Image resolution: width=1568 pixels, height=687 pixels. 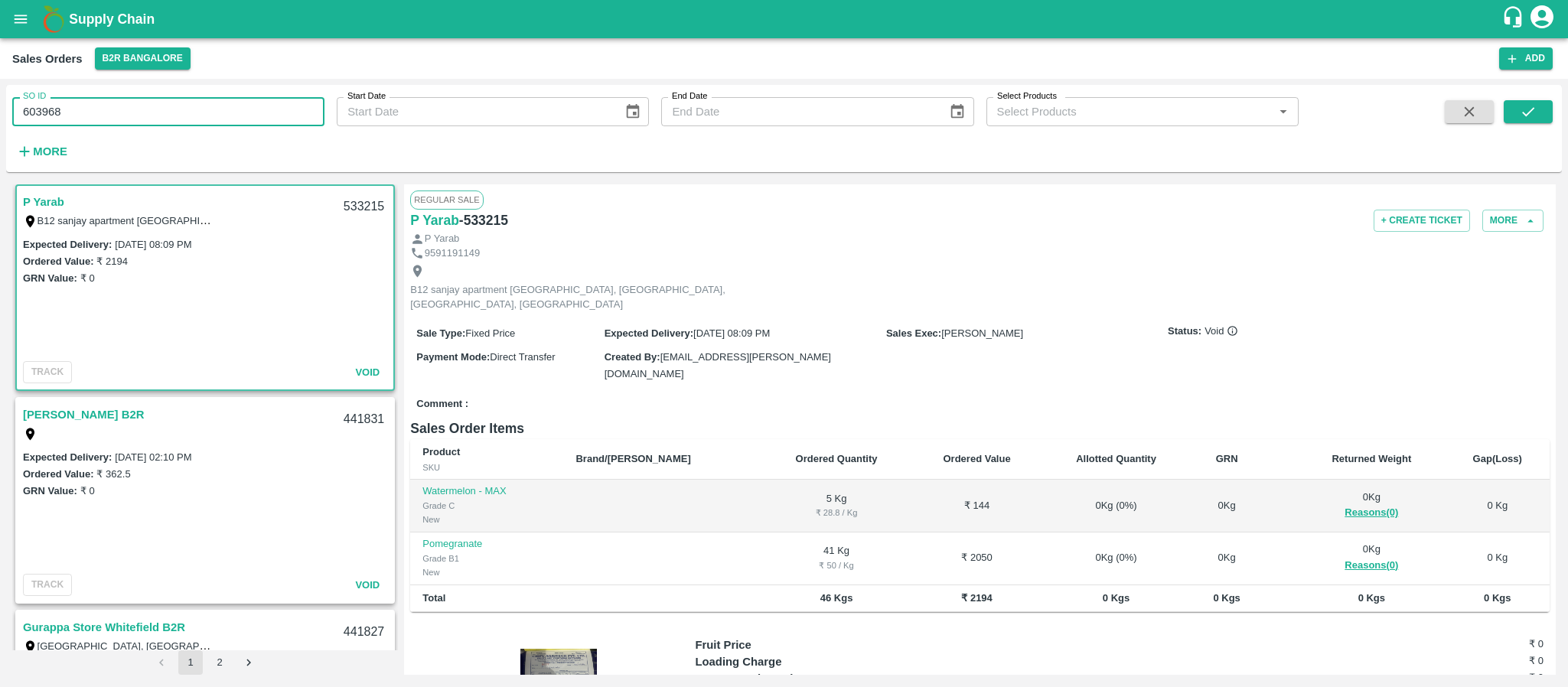 I want to click on b: Ordered Value, so click(x=977, y=458).